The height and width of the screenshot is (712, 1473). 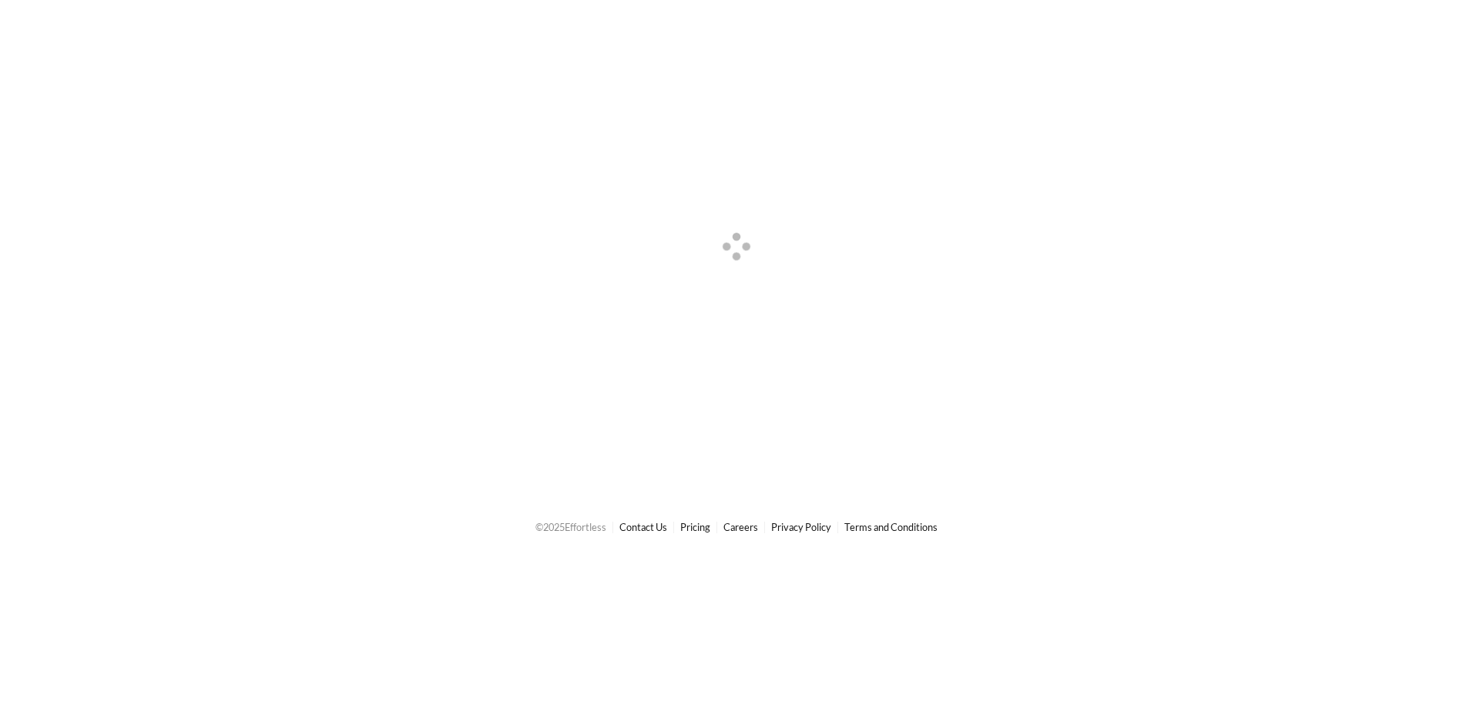 I want to click on a: Contact Us, so click(x=643, y=527).